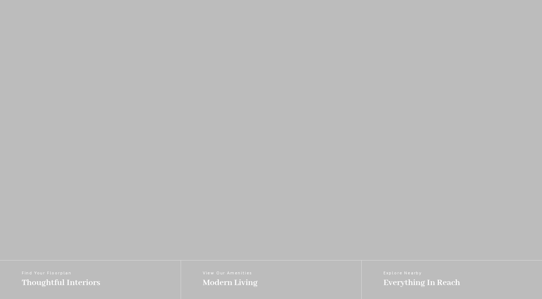 Image resolution: width=542 pixels, height=299 pixels. Describe the element at coordinates (422, 273) in the screenshot. I see `span: Explore Nearby` at that location.